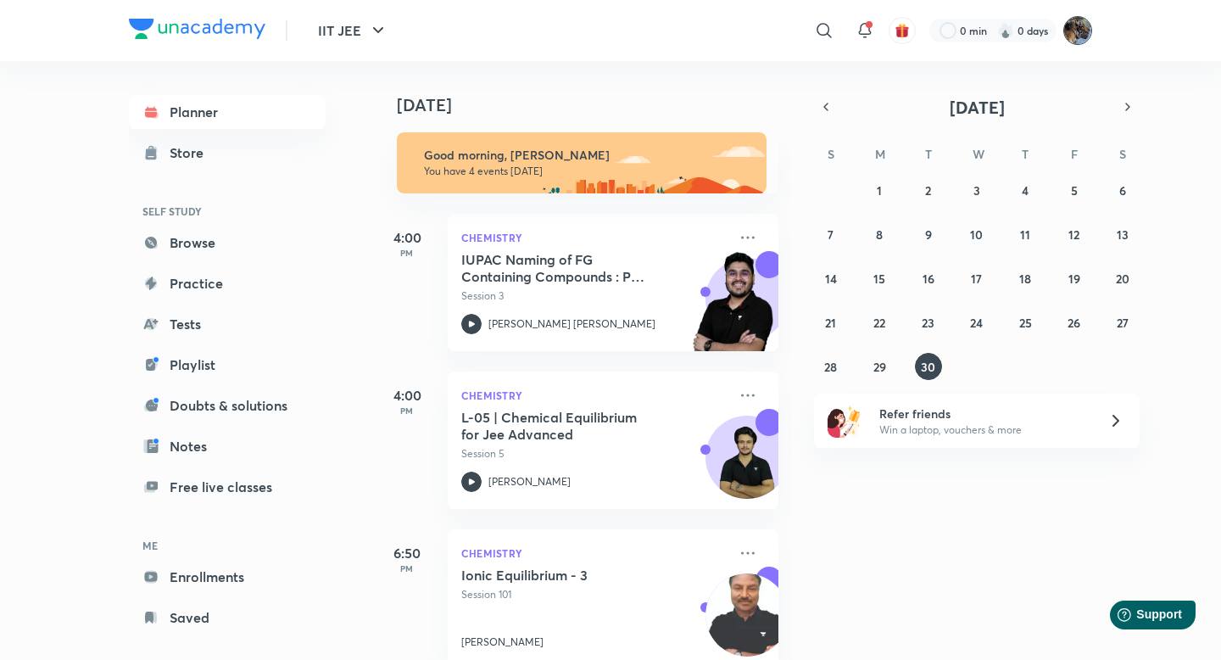 The width and height of the screenshot is (1221, 660). I want to click on img: Chayan Mehta, so click(1078, 31).